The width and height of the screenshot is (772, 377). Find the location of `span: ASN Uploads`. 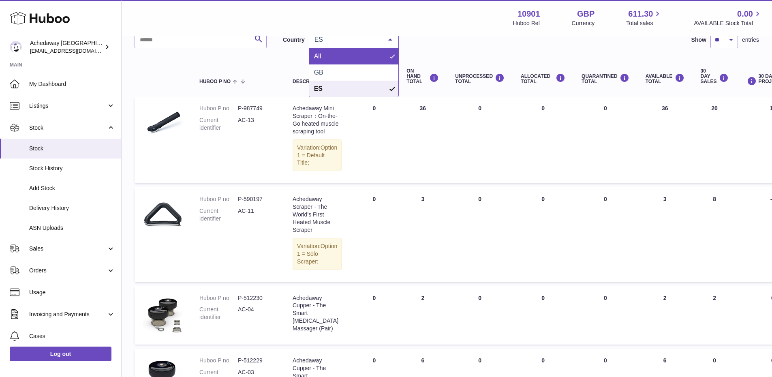

span: ASN Uploads is located at coordinates (72, 228).